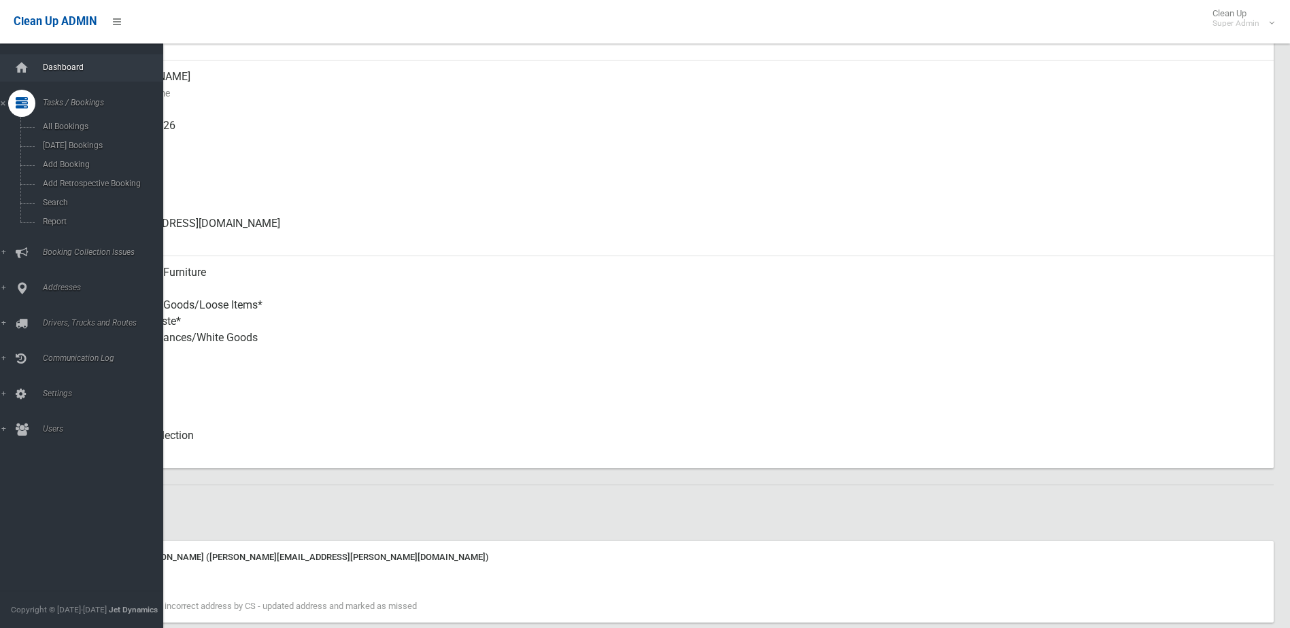 Image resolution: width=1290 pixels, height=628 pixels. Describe the element at coordinates (686, 44) in the screenshot. I see `small: Zone` at that location.